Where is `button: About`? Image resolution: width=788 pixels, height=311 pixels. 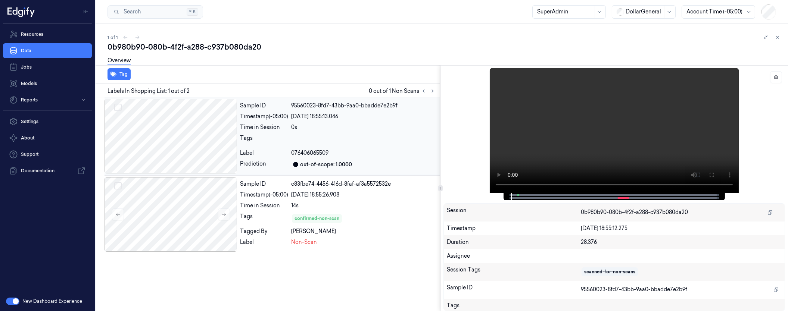
button: About is located at coordinates (47, 138).